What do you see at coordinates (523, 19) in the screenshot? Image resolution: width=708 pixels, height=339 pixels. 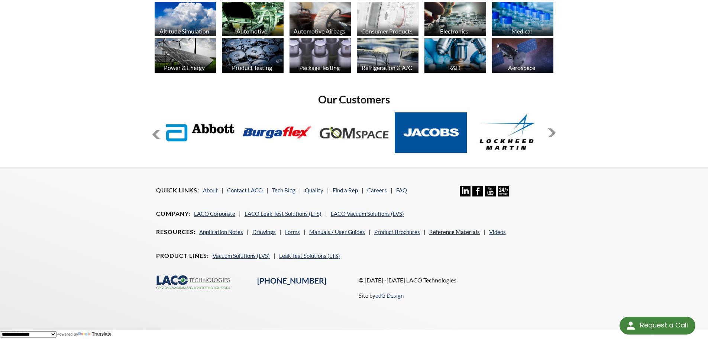 I see `img: industry_Medical_670x376.jpg` at bounding box center [523, 19].